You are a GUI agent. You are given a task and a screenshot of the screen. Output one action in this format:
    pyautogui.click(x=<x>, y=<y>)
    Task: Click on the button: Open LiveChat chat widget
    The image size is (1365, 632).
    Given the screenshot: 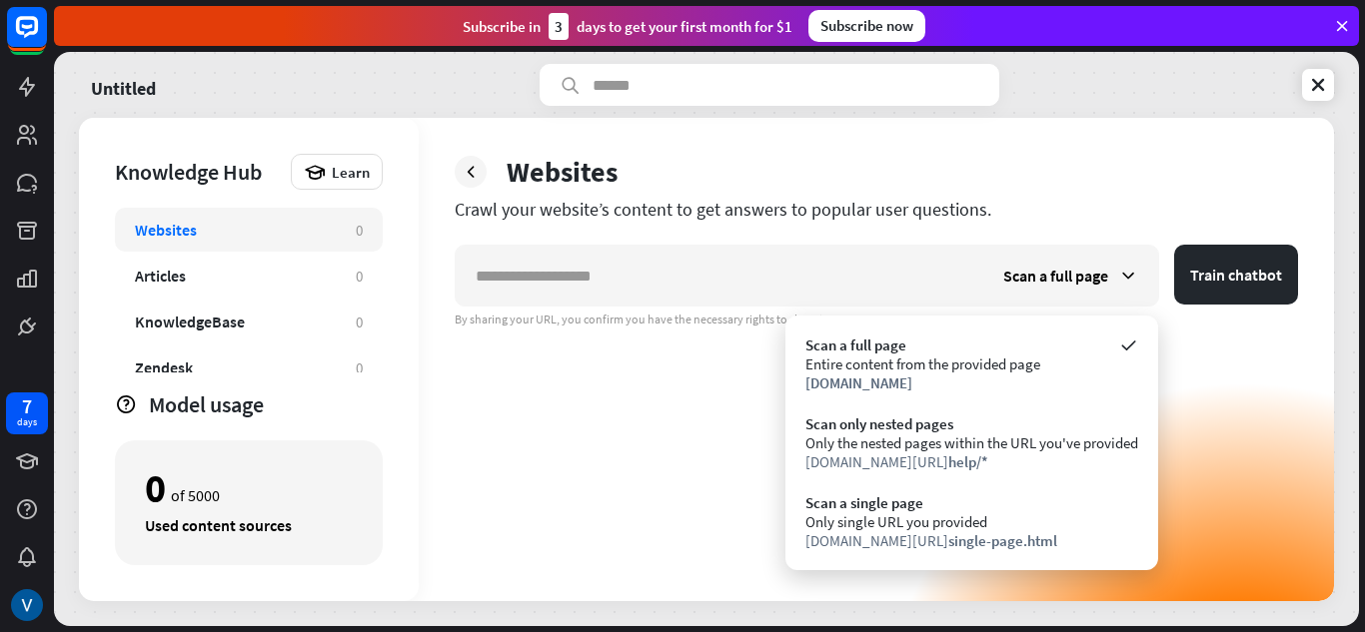 What is the action you would take?
    pyautogui.click(x=46, y=38)
    